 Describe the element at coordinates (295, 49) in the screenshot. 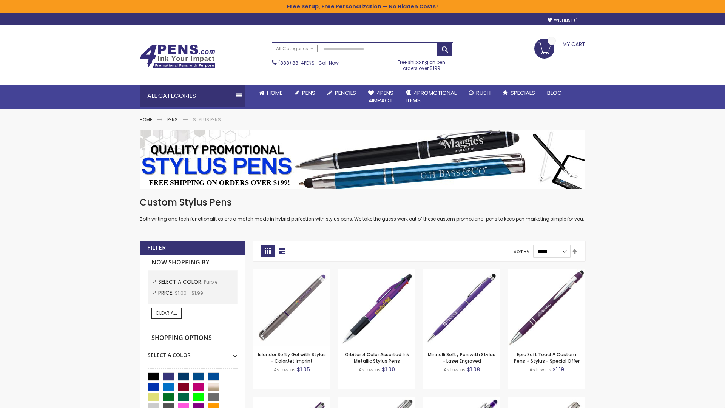

I see `a: All Categories` at that location.